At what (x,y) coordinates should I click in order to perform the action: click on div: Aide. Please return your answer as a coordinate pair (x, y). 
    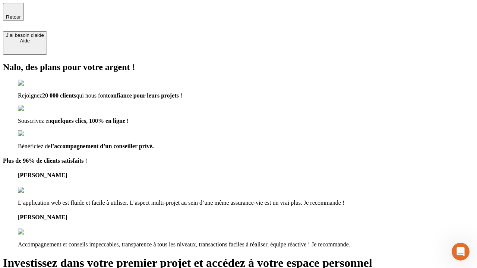
    Looking at the image, I should click on (25, 41).